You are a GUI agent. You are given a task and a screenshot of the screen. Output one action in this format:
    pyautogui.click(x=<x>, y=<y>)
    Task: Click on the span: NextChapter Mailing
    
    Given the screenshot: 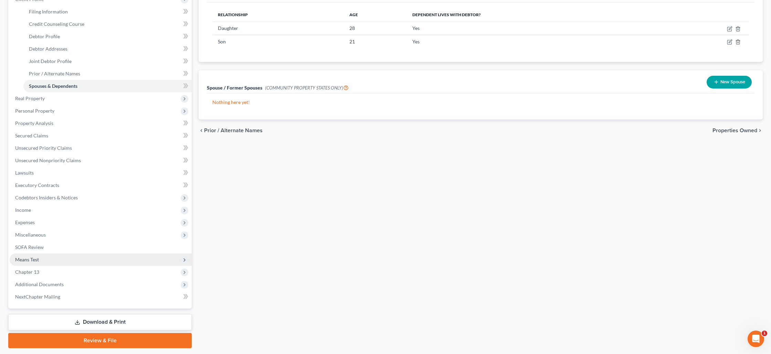 What is the action you would take?
    pyautogui.click(x=38, y=296)
    